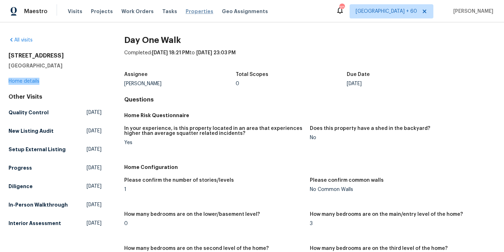 The width and height of the screenshot is (504, 252). What do you see at coordinates (310, 115) in the screenshot?
I see `h5: Home Risk Questionnaire` at bounding box center [310, 115].